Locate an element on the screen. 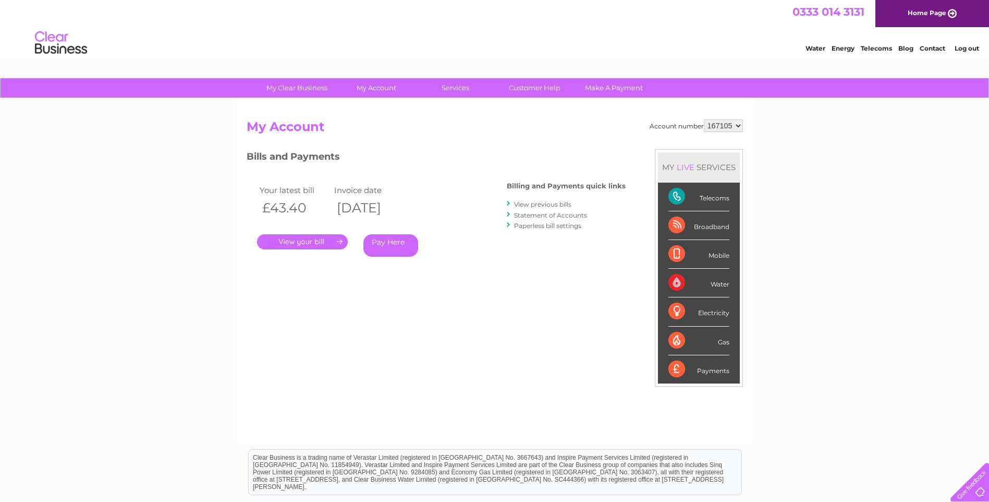 The width and height of the screenshot is (989, 502). div: Broadband is located at coordinates (699, 225).